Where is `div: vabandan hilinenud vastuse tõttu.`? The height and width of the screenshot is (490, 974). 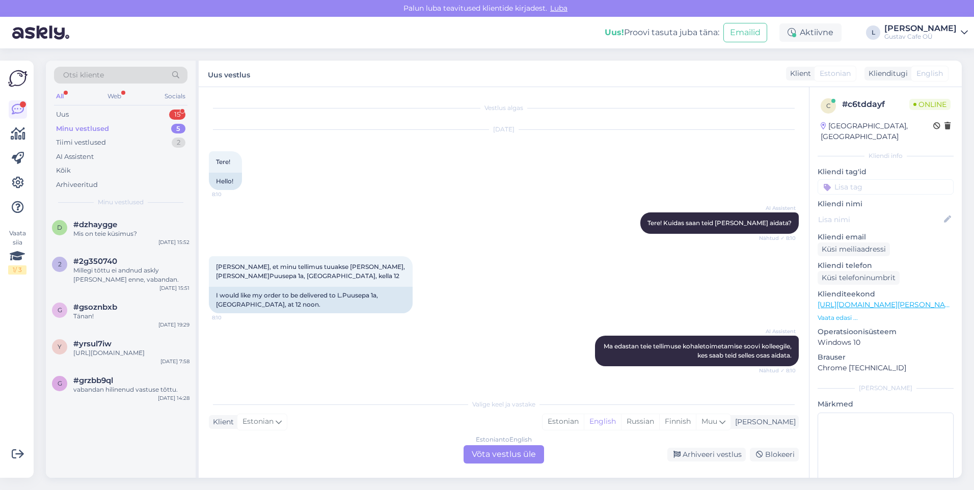 div: vabandan hilinenud vastuse tõttu. is located at coordinates (131, 390).